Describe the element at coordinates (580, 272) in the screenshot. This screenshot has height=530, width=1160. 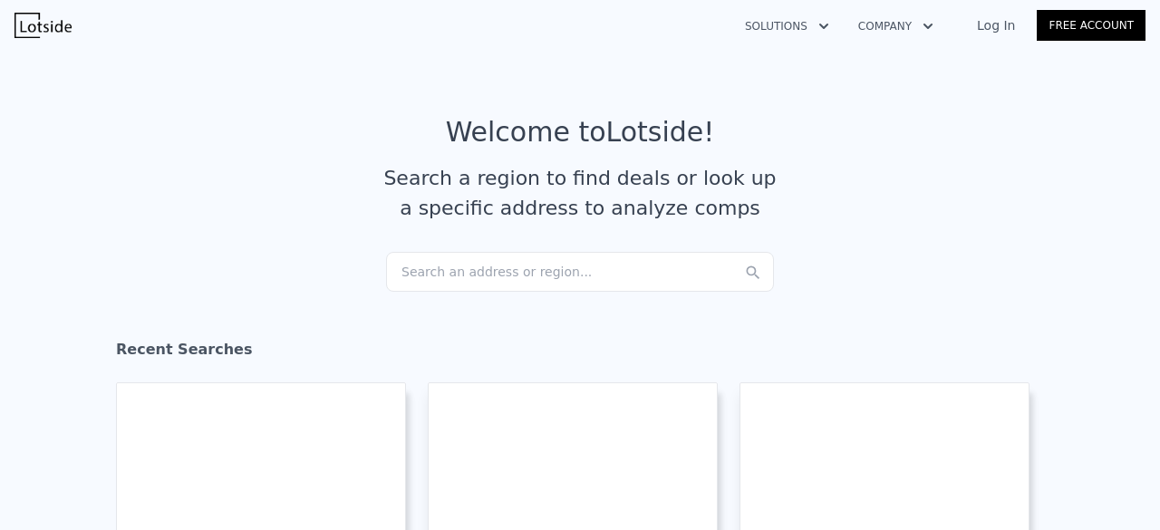
I see `div: Search an address or region...` at that location.